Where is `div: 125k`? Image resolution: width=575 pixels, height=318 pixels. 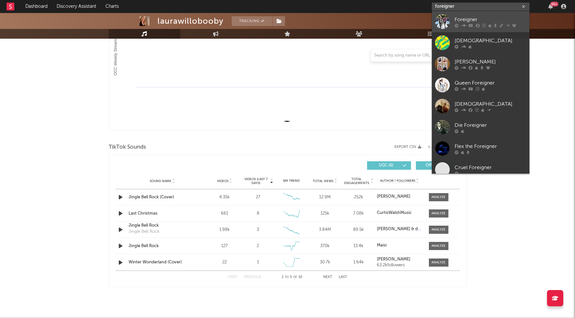 div: 125k is located at coordinates (325, 214).